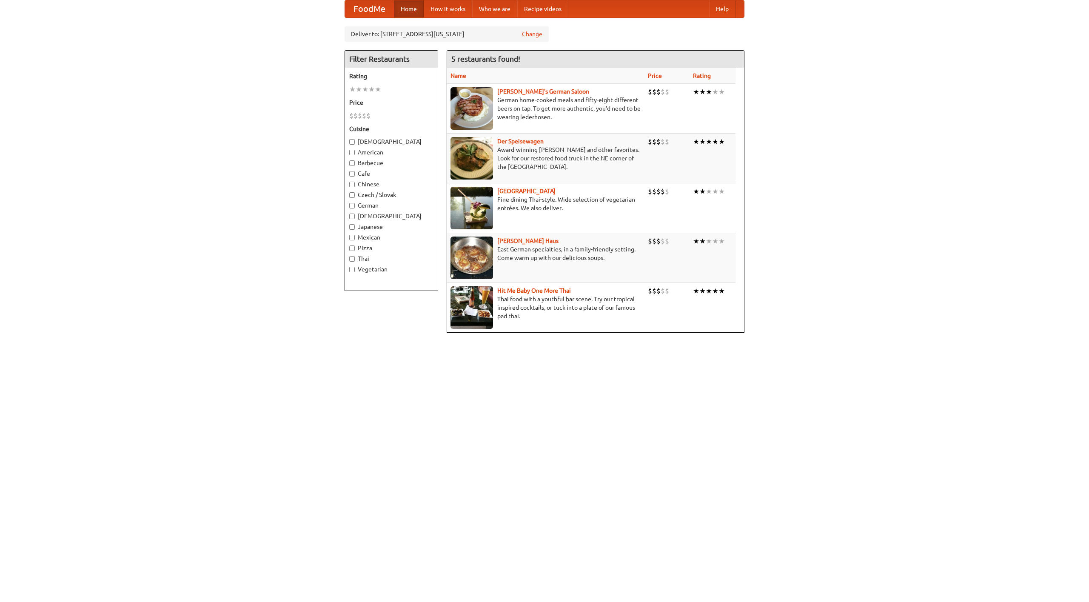 The height and width of the screenshot is (602, 1089). Describe the element at coordinates (448, 9) in the screenshot. I see `a: How it works` at that location.